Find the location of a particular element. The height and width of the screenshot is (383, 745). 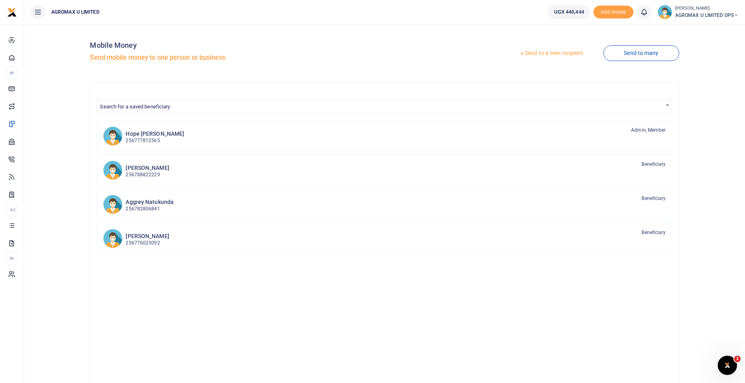

img: HsN is located at coordinates (113, 136).